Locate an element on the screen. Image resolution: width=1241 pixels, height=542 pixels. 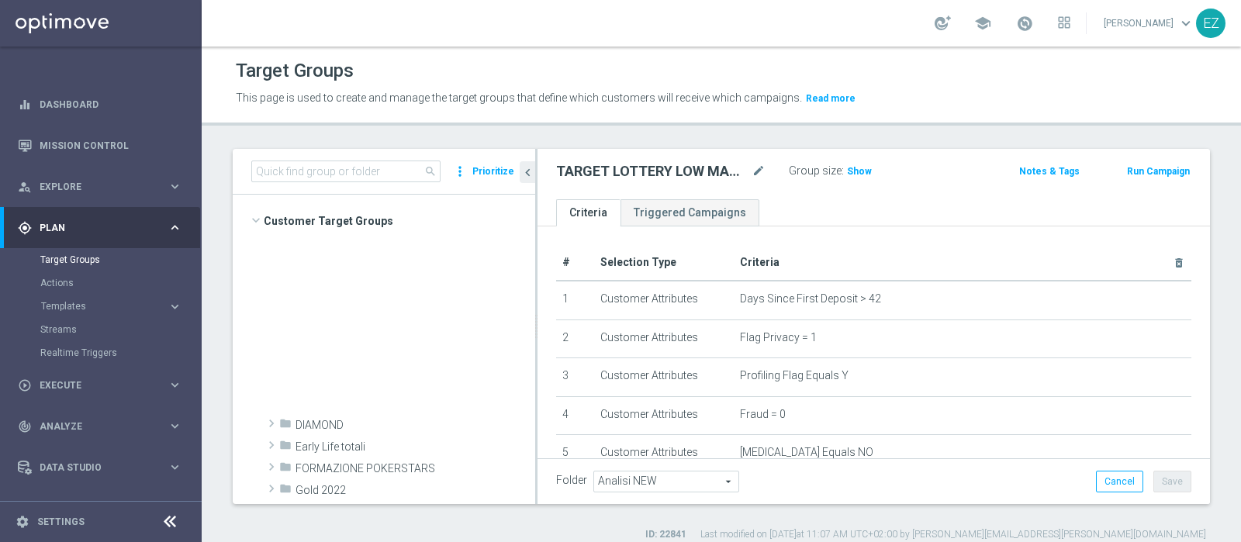
a: Optibot is located at coordinates (101, 508).